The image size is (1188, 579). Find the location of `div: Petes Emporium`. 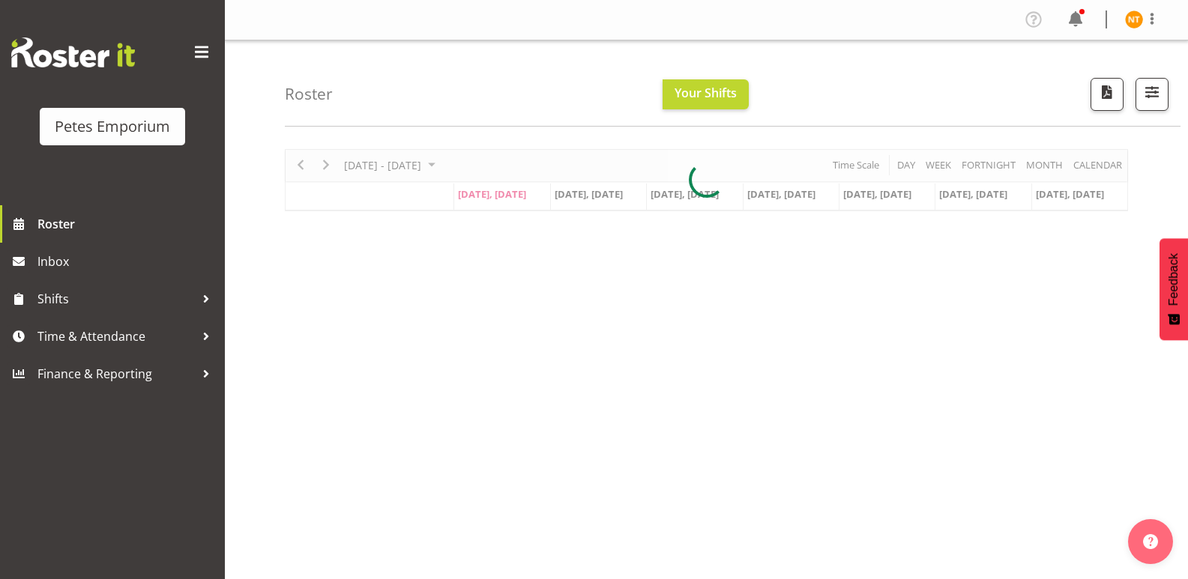

div: Petes Emporium is located at coordinates (112, 127).